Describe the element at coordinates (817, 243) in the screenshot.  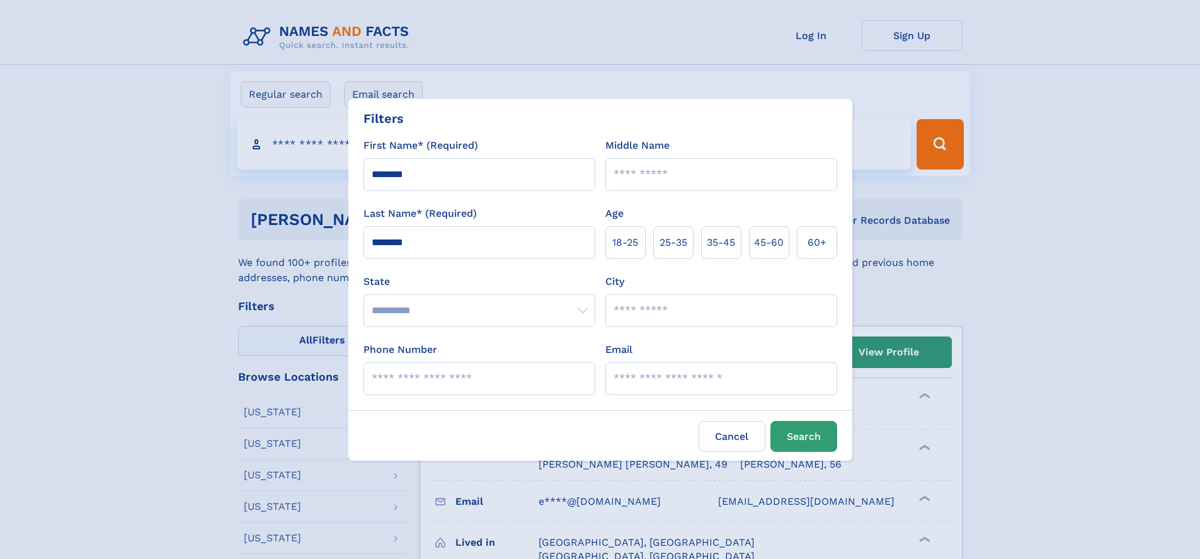
I see `span: 60+` at that location.